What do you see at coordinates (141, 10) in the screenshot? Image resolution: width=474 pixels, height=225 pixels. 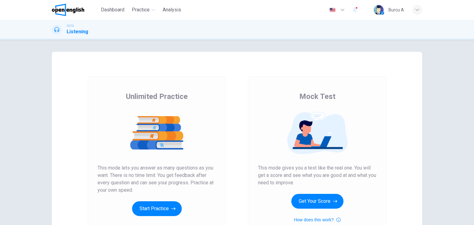 I see `span: Practice` at bounding box center [141, 10].